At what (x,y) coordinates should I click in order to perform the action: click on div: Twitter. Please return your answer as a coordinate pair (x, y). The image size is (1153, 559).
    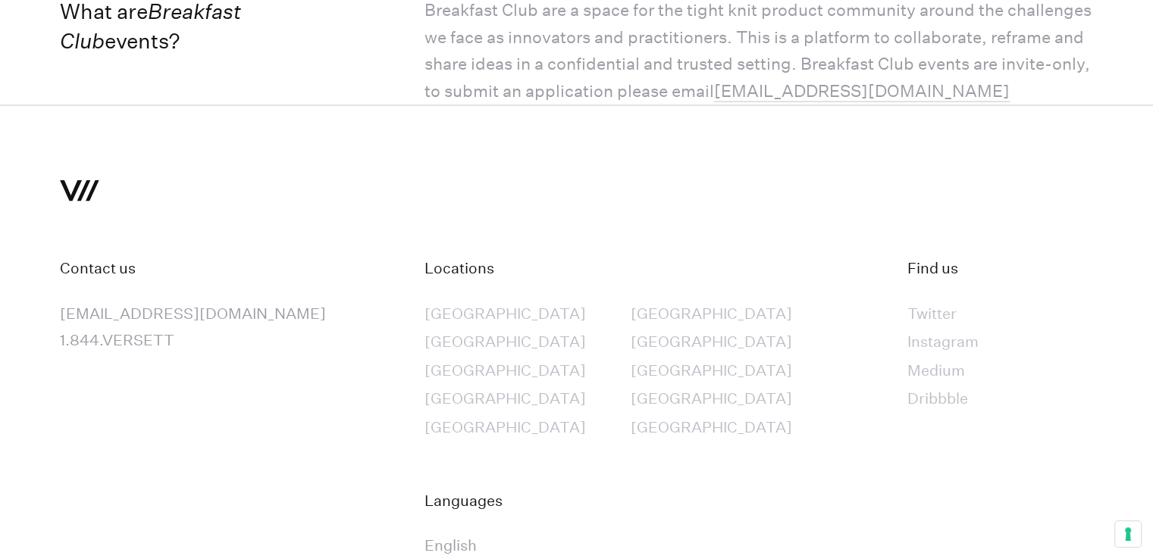
    Looking at the image, I should click on (942, 315).